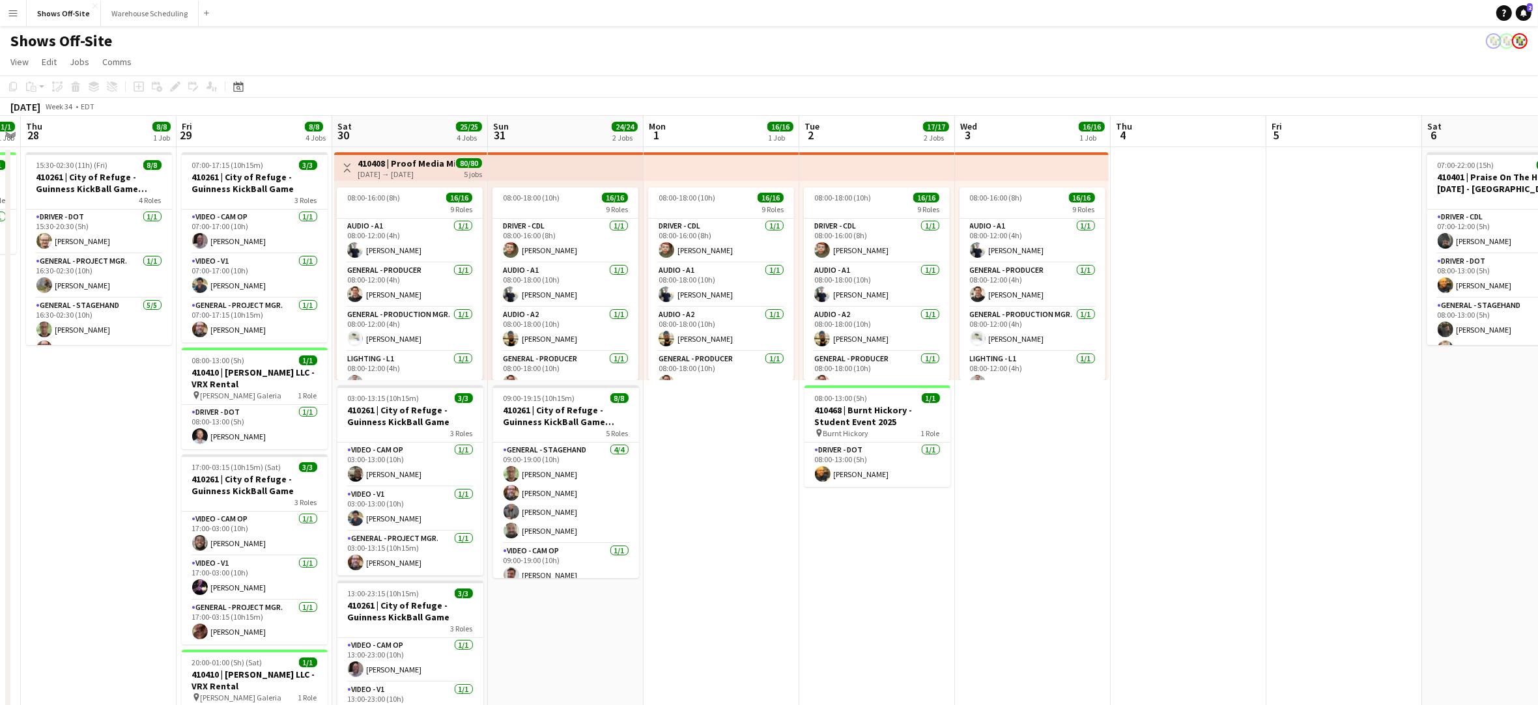 The width and height of the screenshot is (1538, 705). Describe the element at coordinates (150, 13) in the screenshot. I see `button: Warehouse Scheduling` at that location.